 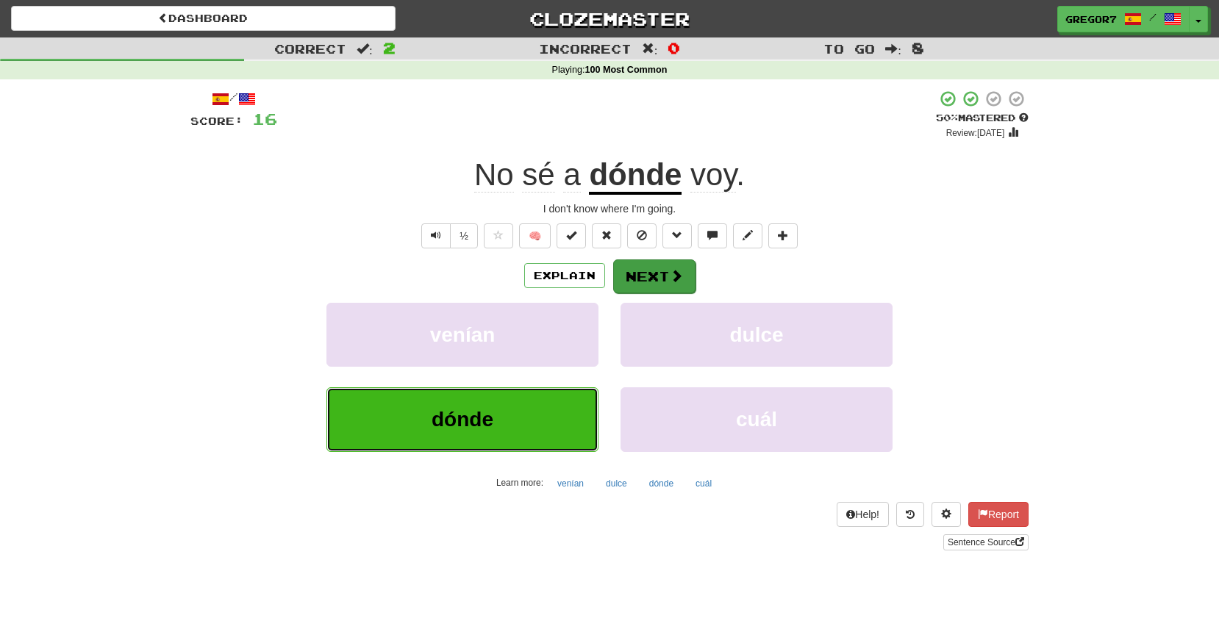 I want to click on button: ½, so click(x=464, y=236).